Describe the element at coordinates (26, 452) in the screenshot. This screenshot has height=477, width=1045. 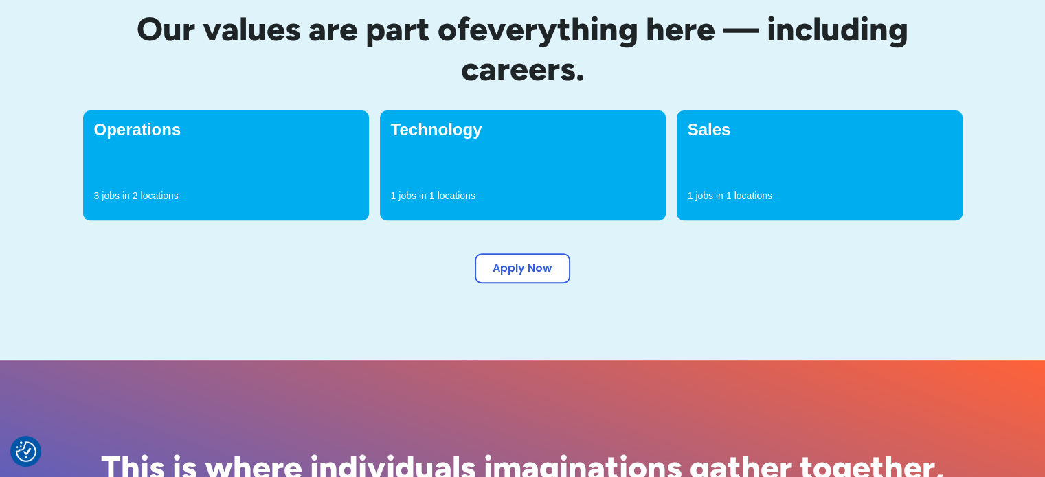
I see `button: Consent Preferences` at that location.